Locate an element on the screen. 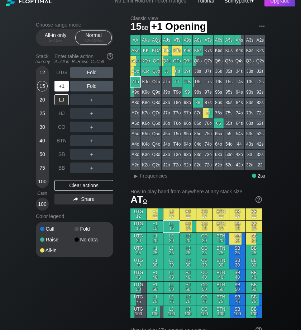  div: KQs is located at coordinates (156, 51).